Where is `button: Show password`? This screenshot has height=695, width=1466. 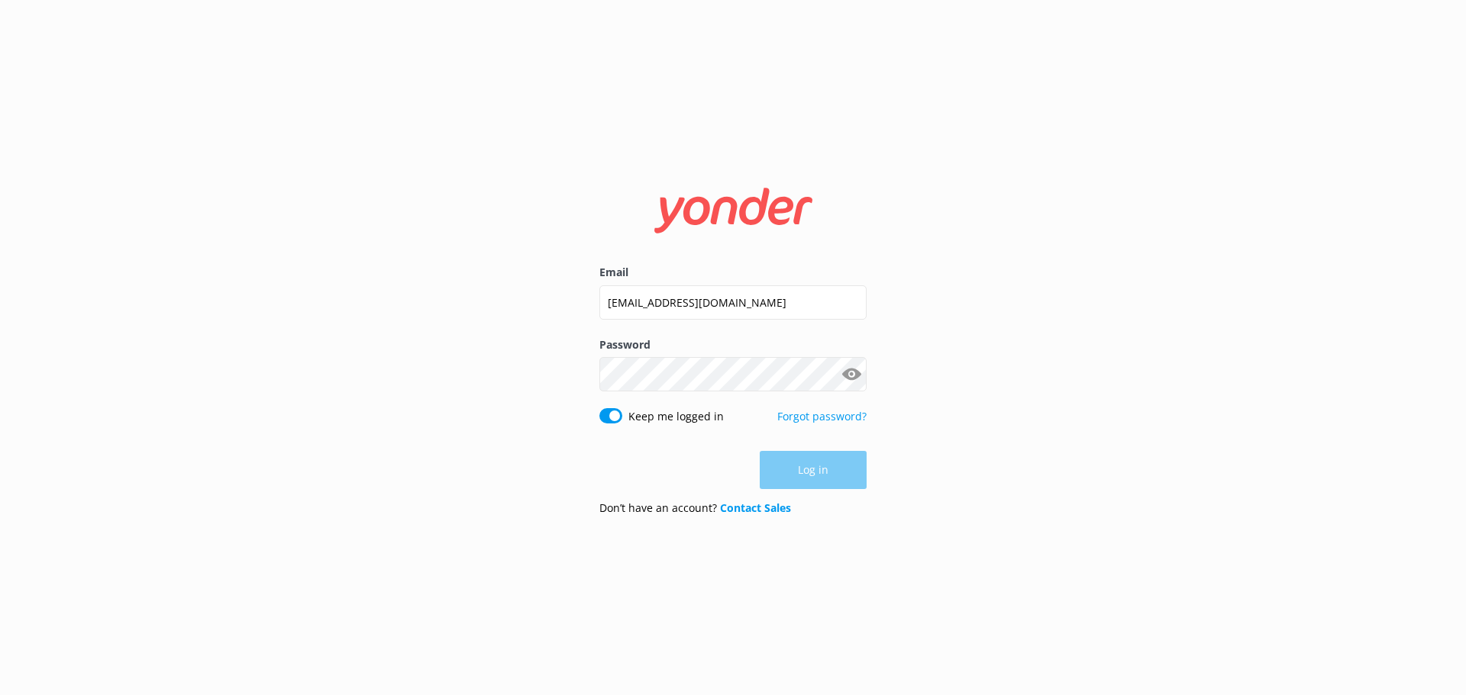
button: Show password is located at coordinates (851, 375).